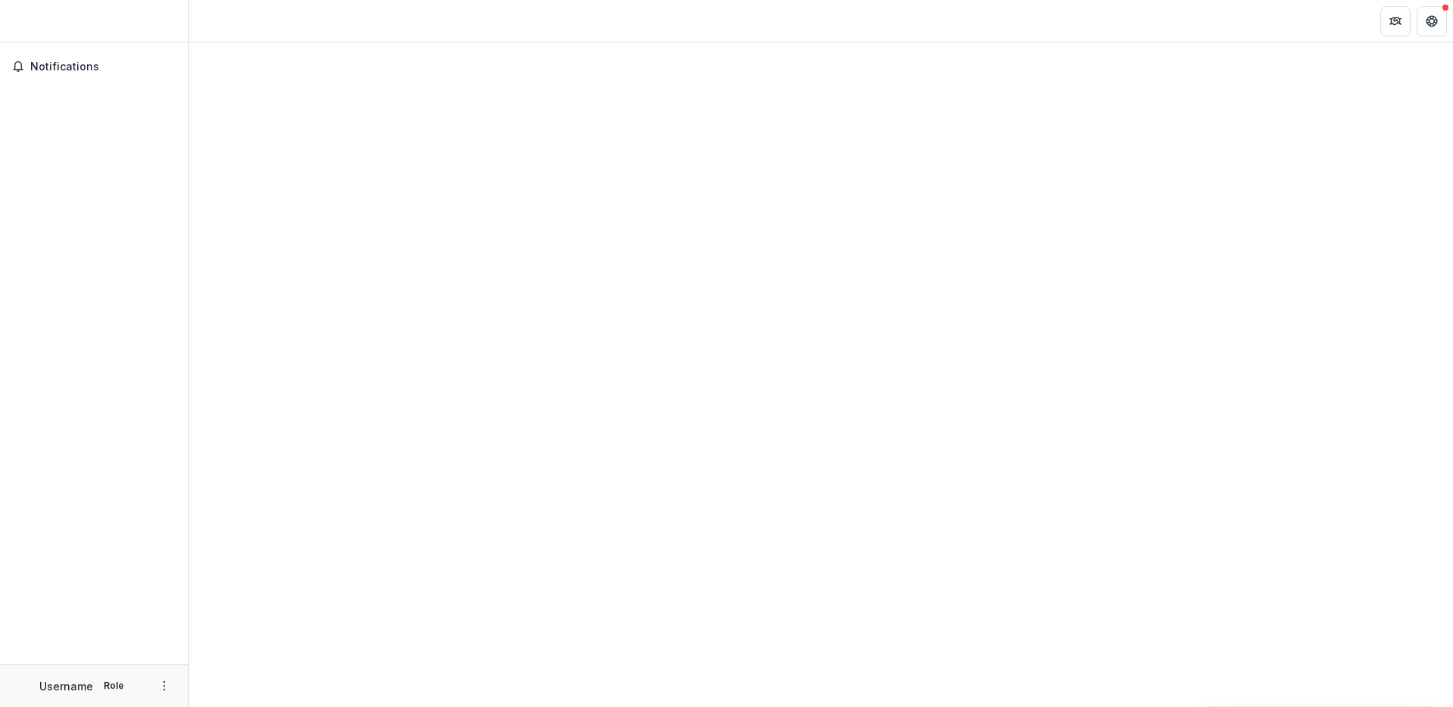 This screenshot has height=707, width=1453. Describe the element at coordinates (1432, 21) in the screenshot. I see `button: Get Help` at that location.